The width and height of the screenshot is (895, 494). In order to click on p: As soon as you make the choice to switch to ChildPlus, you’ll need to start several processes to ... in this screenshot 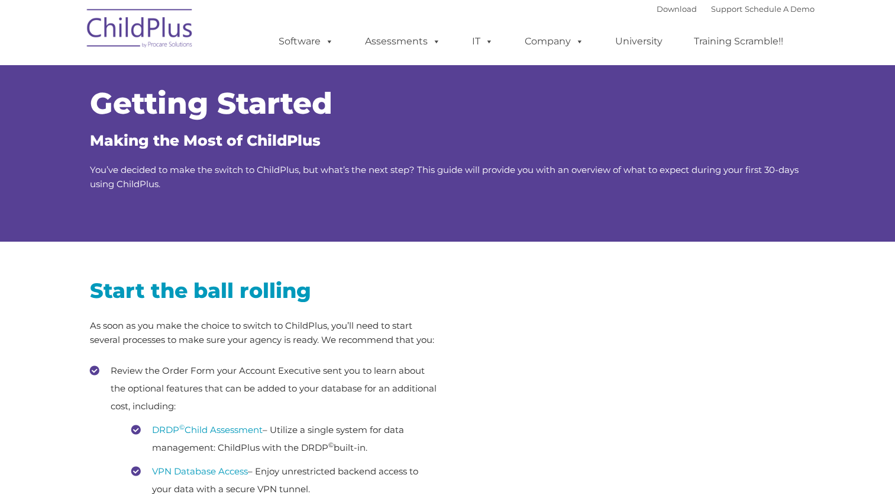, I will do `click(265, 333)`.